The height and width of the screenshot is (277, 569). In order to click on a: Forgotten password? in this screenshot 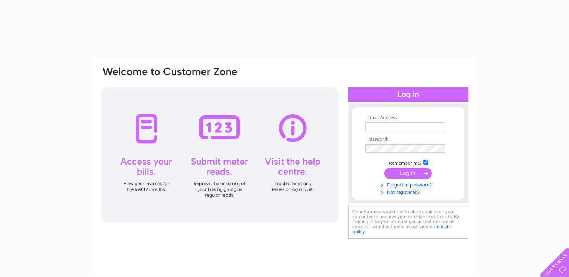, I will do `click(409, 184)`.